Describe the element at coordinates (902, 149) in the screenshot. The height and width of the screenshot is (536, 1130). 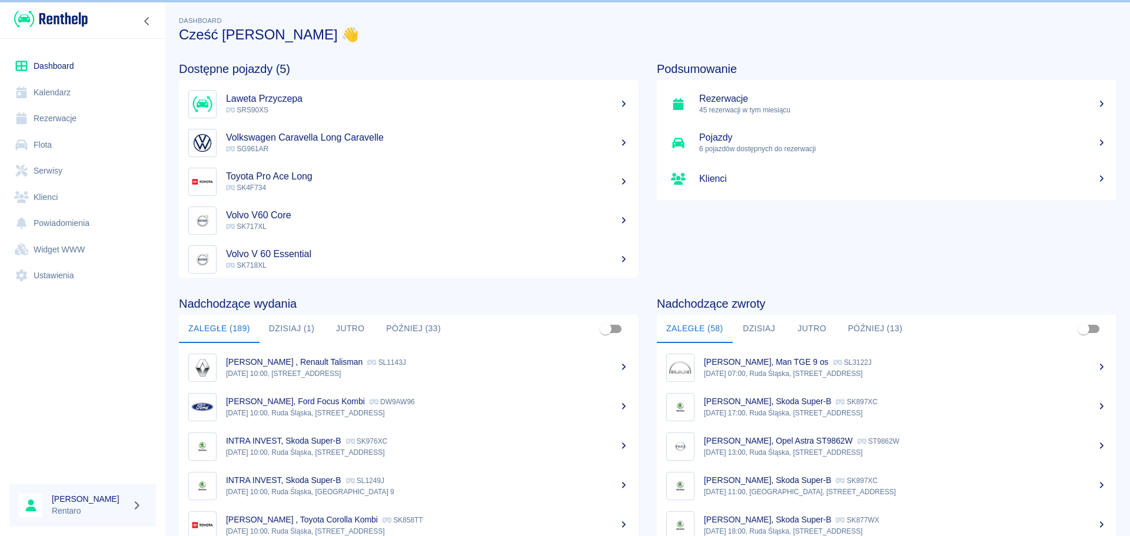
I see `p: 6 pojazdów dostępnych do rezerwacji` at that location.